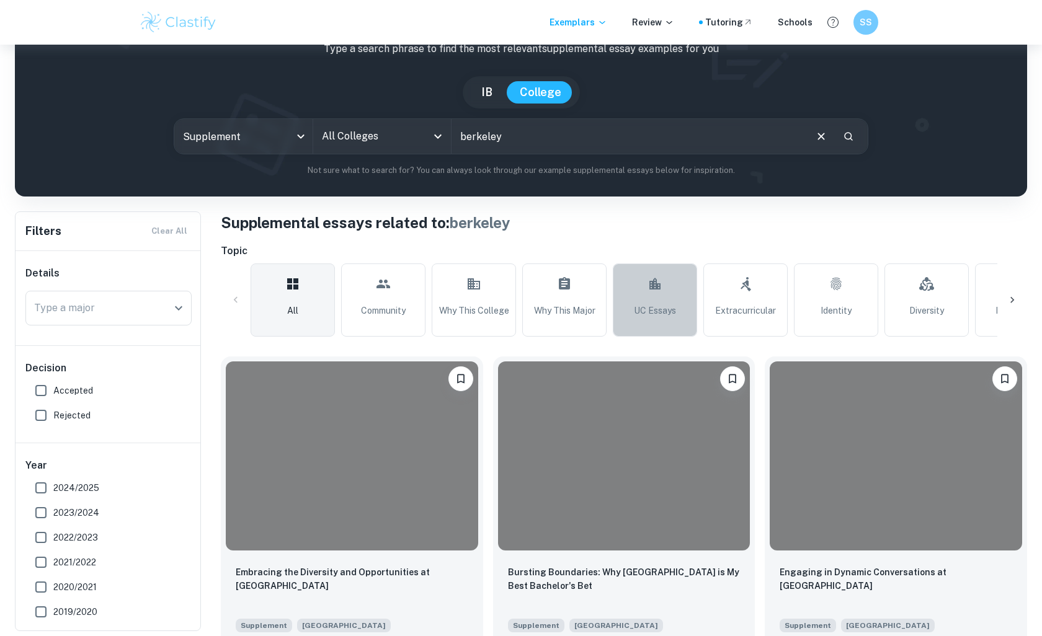 This screenshot has height=636, width=1042. What do you see at coordinates (655, 311) in the screenshot?
I see `span: UC Essays` at bounding box center [655, 311].